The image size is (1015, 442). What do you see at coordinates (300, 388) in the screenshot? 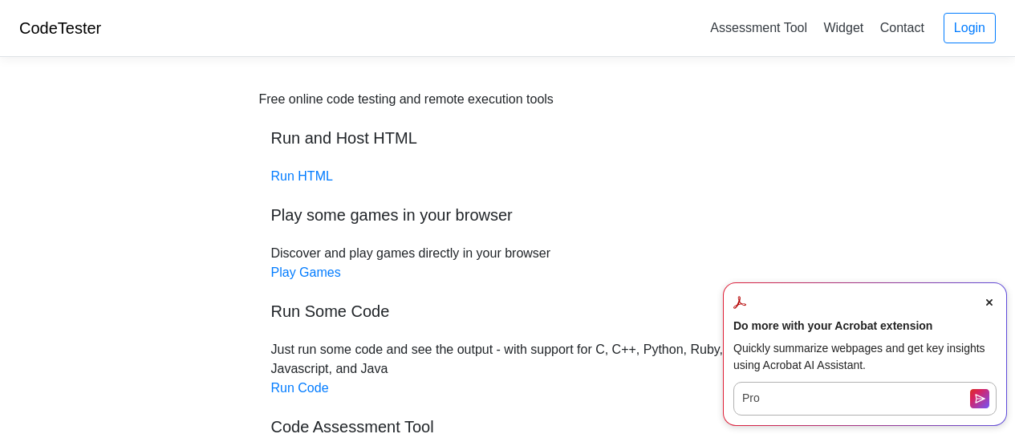
I see `a: Run Code` at bounding box center [300, 388].